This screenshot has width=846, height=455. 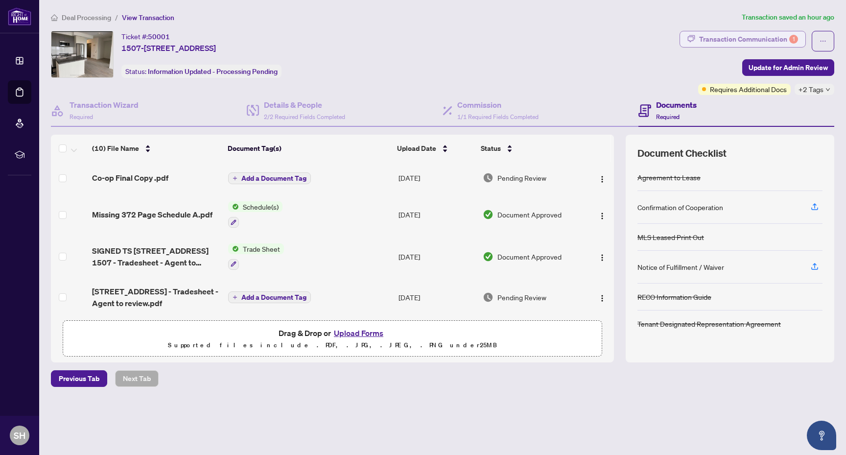 I want to click on span: Trade Sheet, so click(x=261, y=249).